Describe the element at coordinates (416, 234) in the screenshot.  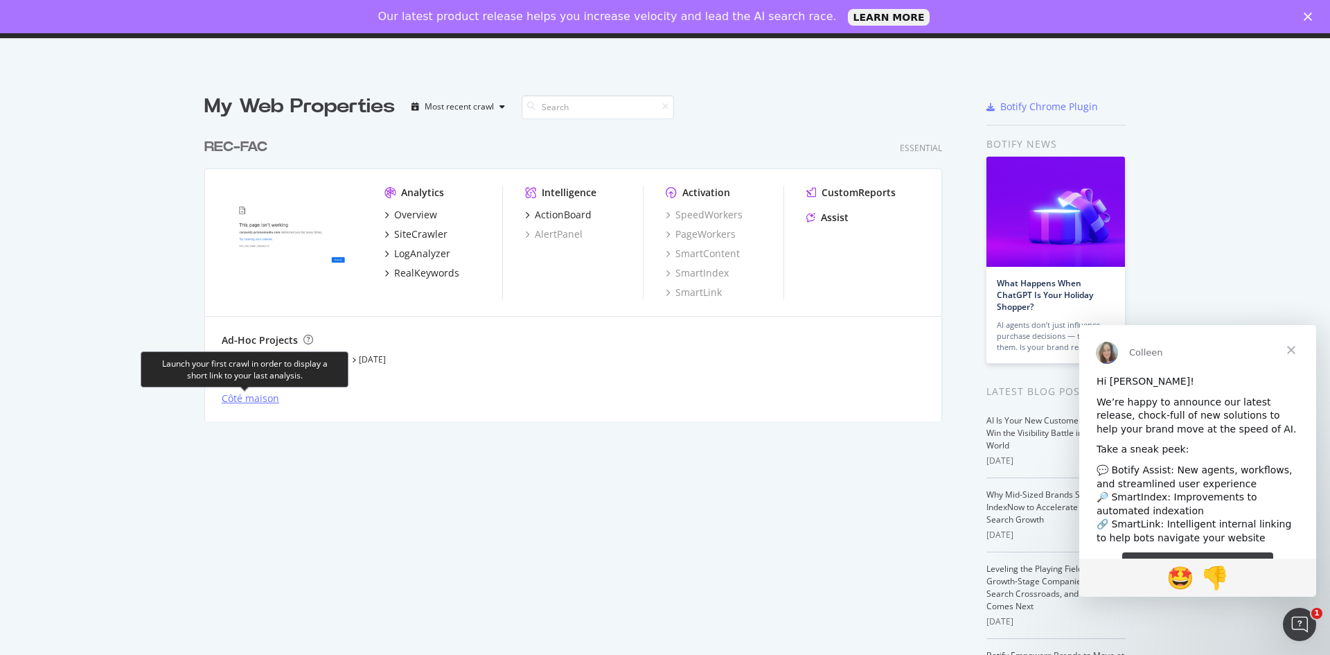
I see `a: SiteCrawler` at that location.